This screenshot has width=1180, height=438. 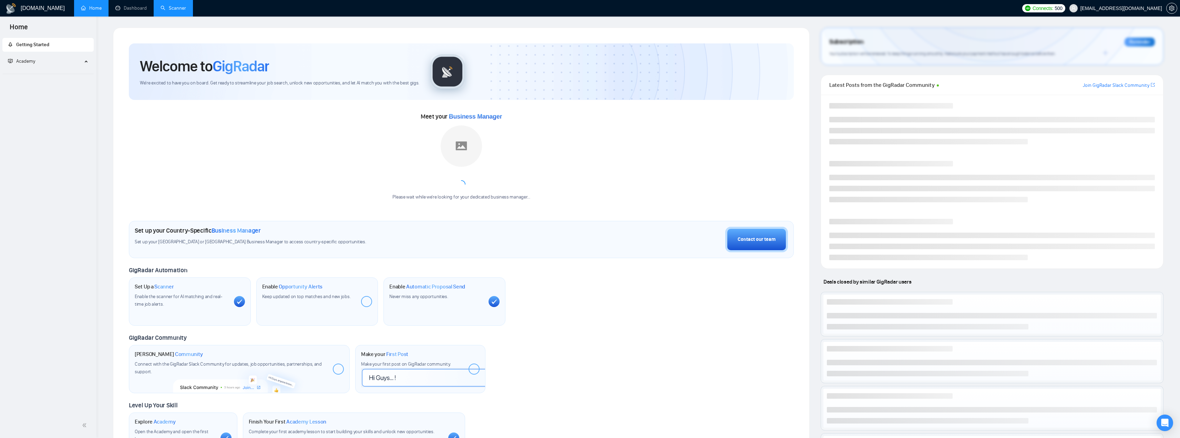 What do you see at coordinates (461, 146) in the screenshot?
I see `img: placeholder.png` at bounding box center [461, 146].